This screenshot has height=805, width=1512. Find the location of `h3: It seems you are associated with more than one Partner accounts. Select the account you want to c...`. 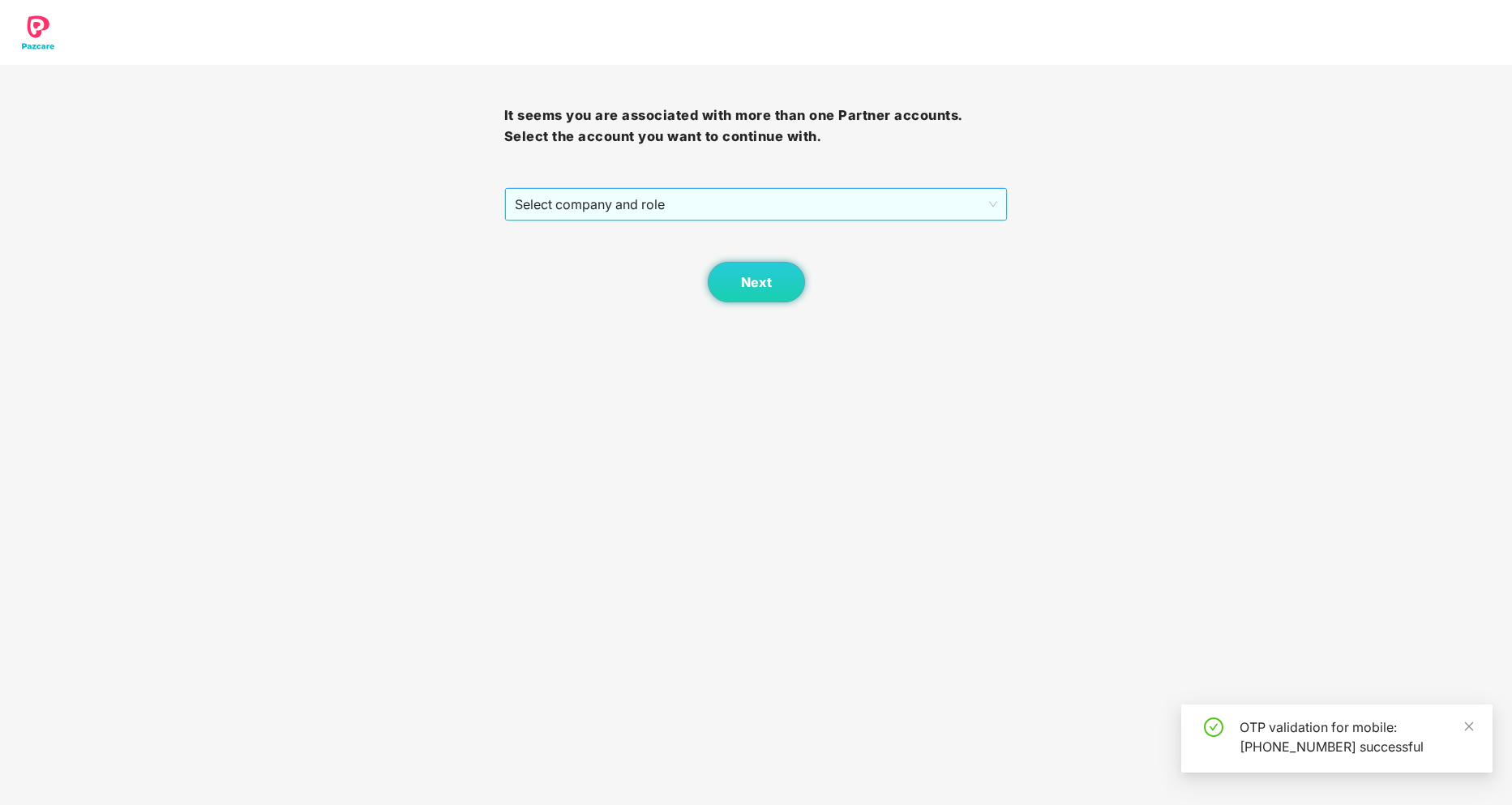

h3: It seems you are associated with more than one Partner accounts. Select the account you want to c... is located at coordinates (756, 125).